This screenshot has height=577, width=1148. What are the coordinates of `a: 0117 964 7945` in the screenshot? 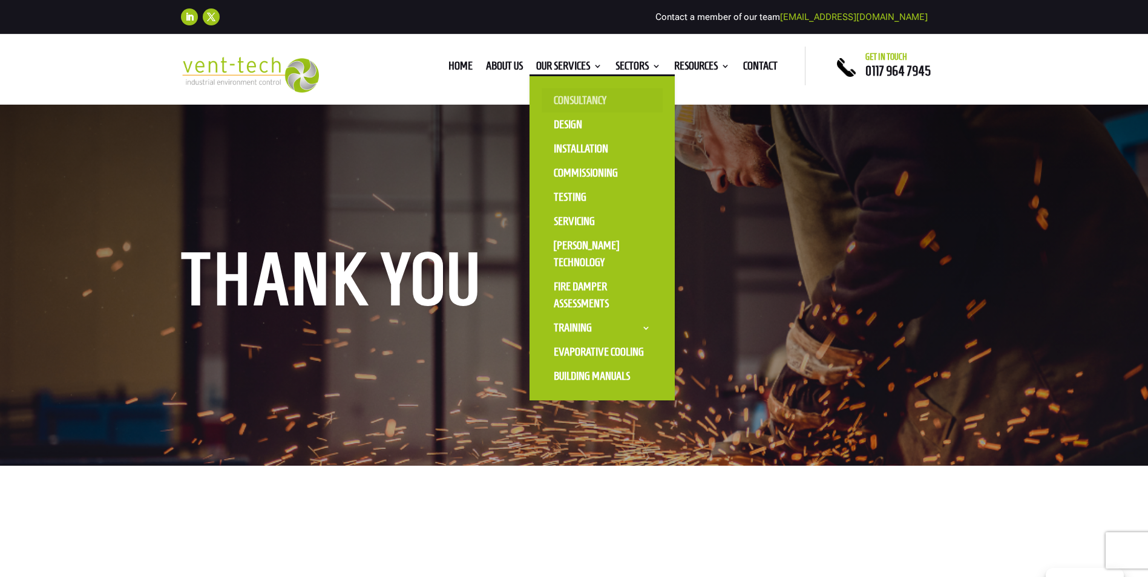 It's located at (898, 71).